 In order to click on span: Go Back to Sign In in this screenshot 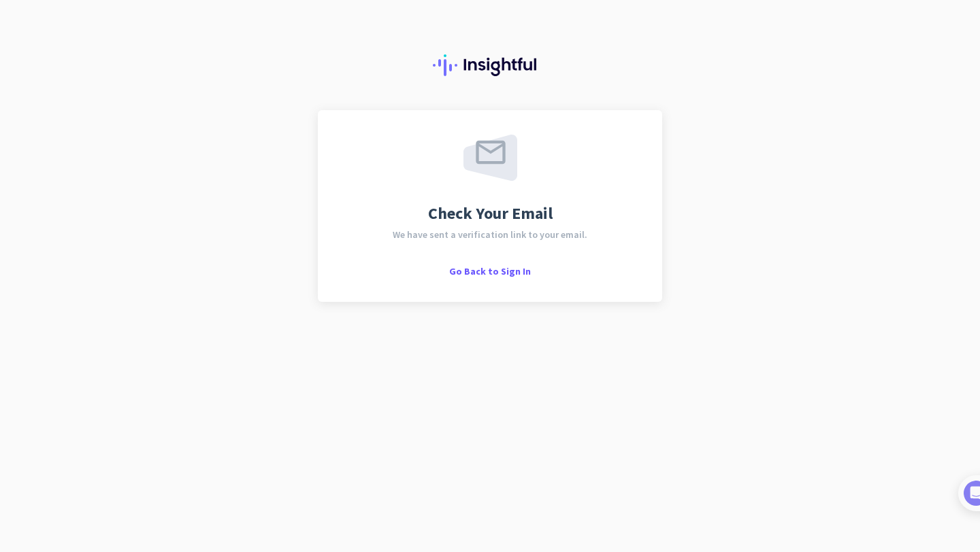, I will do `click(490, 271)`.